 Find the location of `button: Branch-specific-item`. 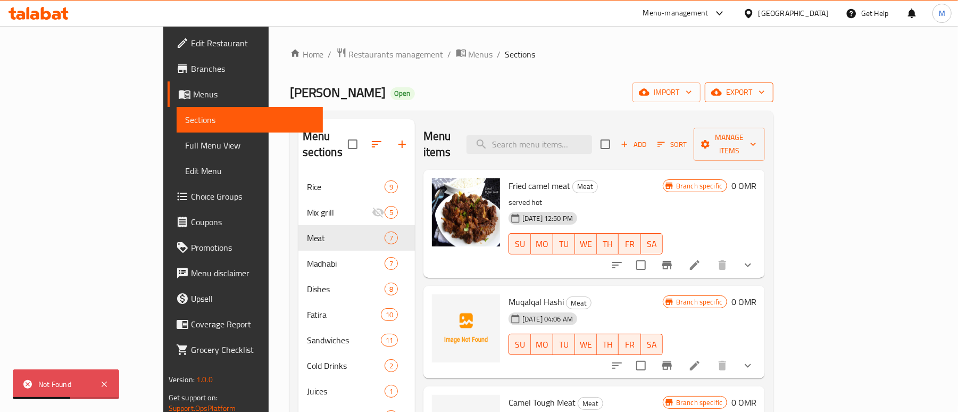

button: Branch-specific-item is located at coordinates (667, 365).